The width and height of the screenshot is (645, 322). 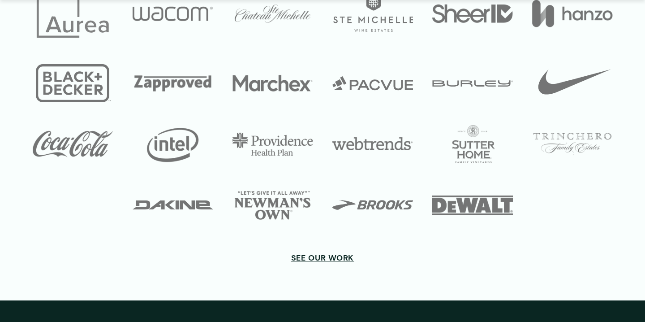 I want to click on img: Brooks Logo, so click(x=373, y=205).